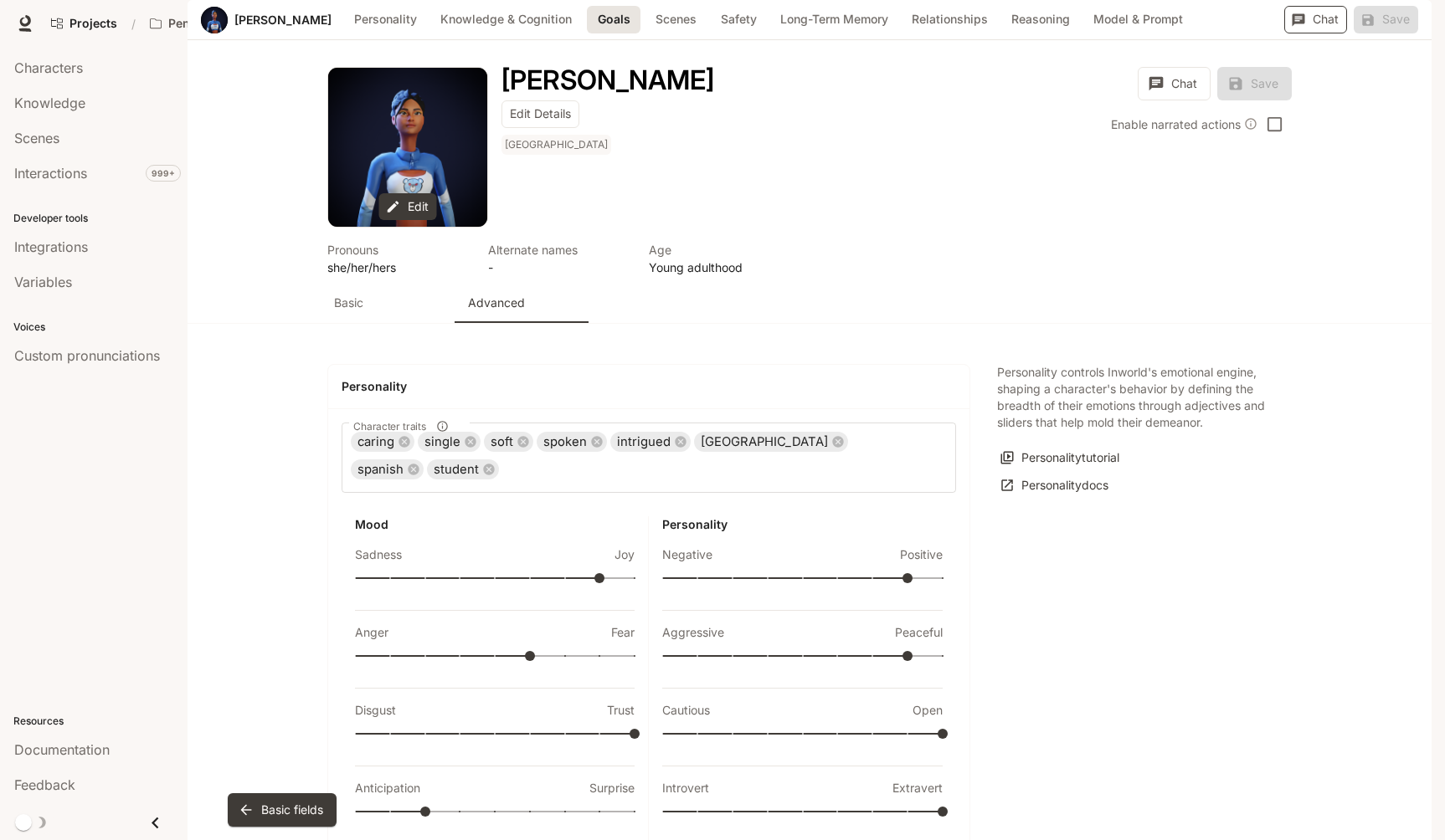  Describe the element at coordinates (738, 19) in the screenshot. I see `button: Safety` at that location.